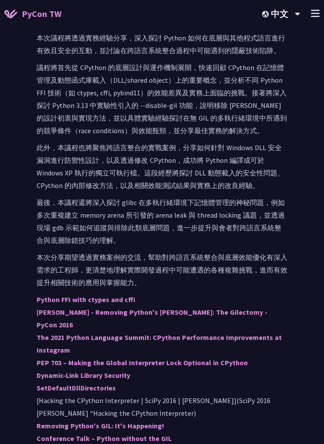  Describe the element at coordinates (266, 14) in the screenshot. I see `img: Locale Icon` at that location.